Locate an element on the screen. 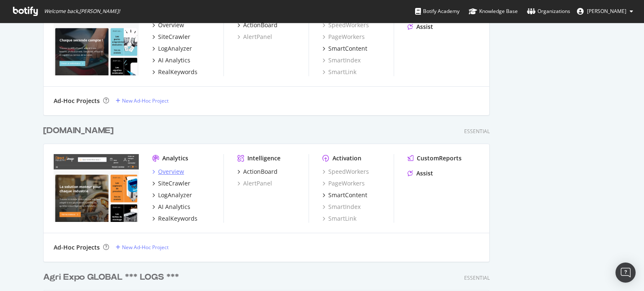  div: Organizations is located at coordinates (548, 11).